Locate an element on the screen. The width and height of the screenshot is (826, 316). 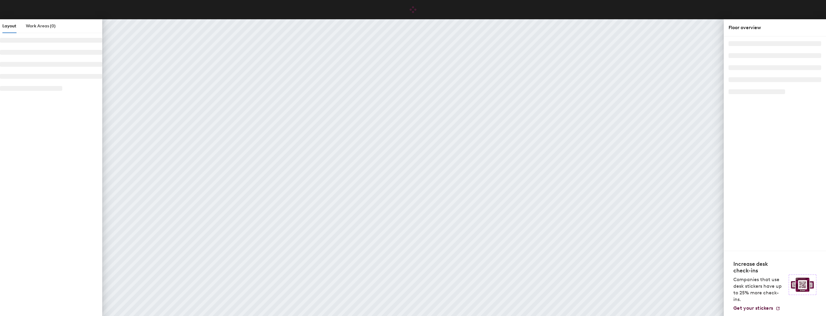
a: Get your stickers is located at coordinates (757, 308).